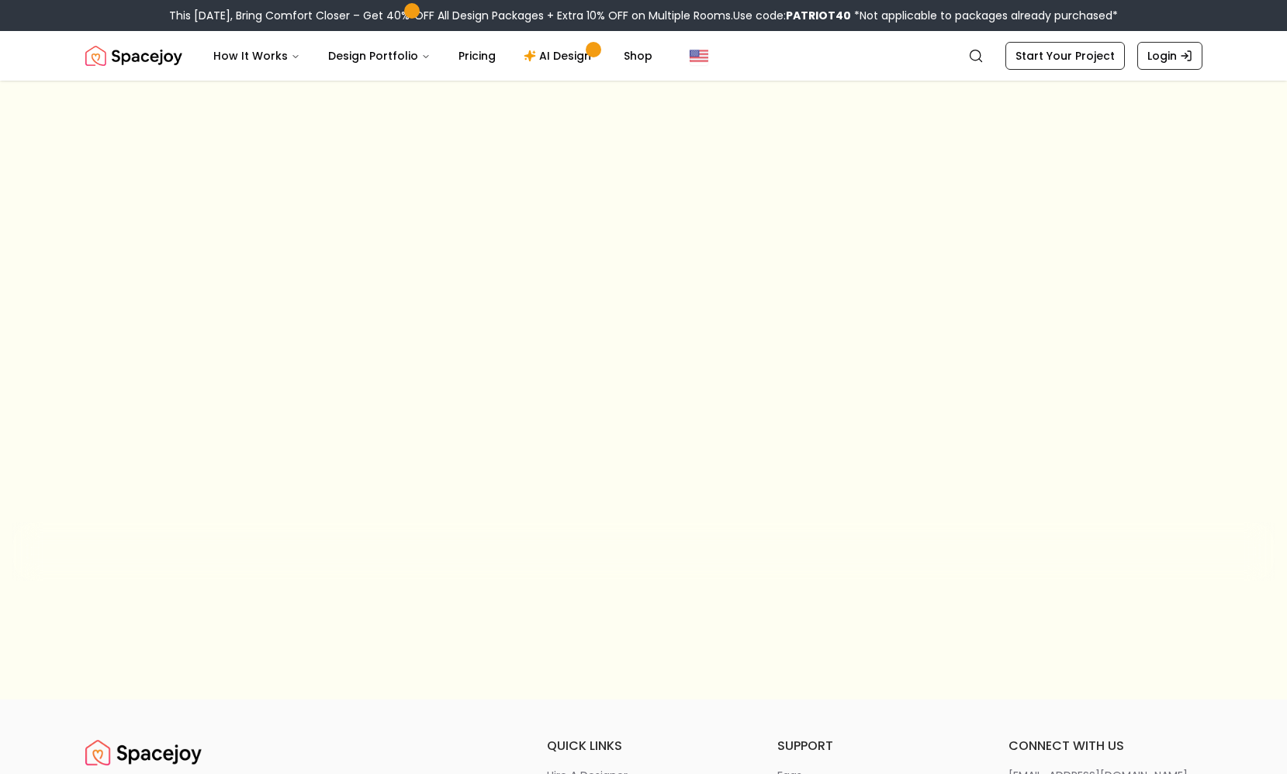  Describe the element at coordinates (559, 56) in the screenshot. I see `a: AI Design` at that location.